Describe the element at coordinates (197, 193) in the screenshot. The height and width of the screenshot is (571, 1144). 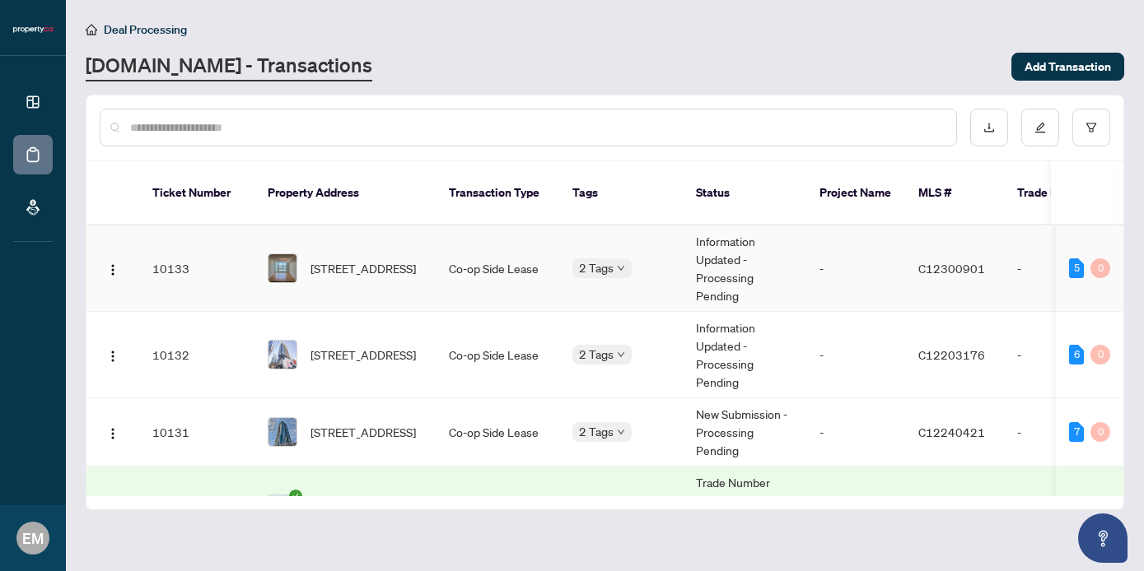
I see `th: Ticket Number` at that location.